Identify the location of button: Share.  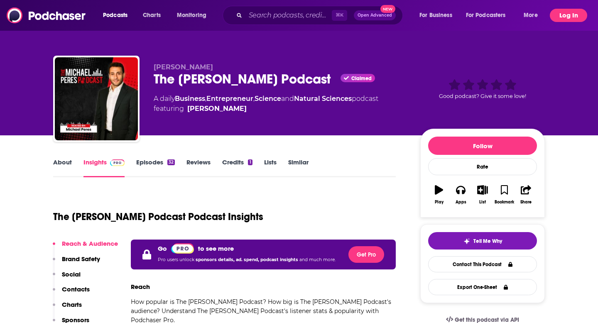
(526, 195).